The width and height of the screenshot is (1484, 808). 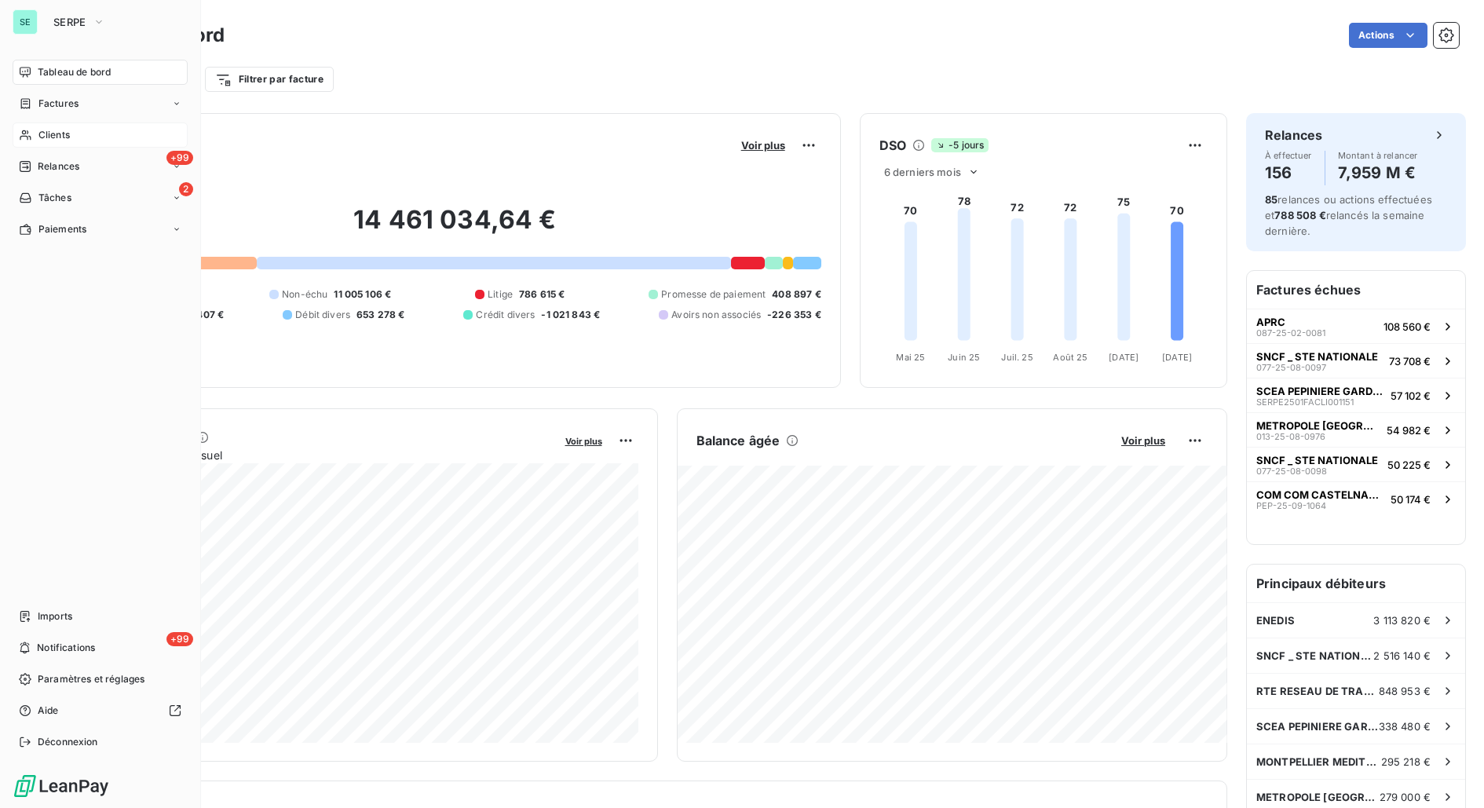 What do you see at coordinates (61, 786) in the screenshot?
I see `img: Logo LeanPay` at bounding box center [61, 786].